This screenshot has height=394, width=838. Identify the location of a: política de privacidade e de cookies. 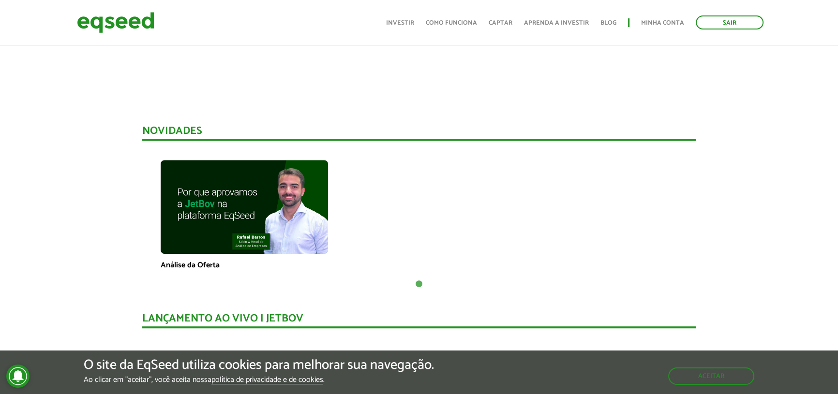
(267, 380).